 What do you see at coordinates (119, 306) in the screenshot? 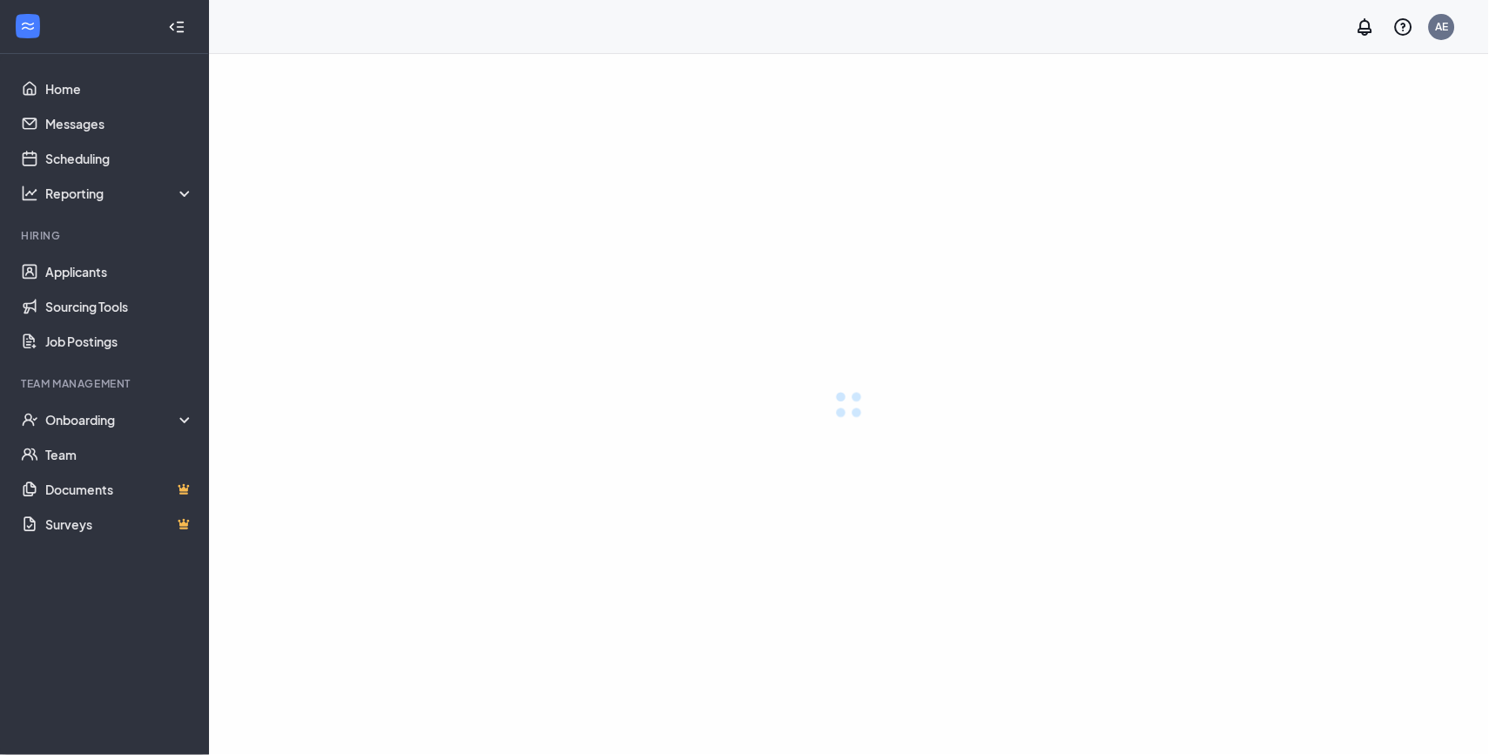
I see `a: Sourcing Tools` at bounding box center [119, 306].